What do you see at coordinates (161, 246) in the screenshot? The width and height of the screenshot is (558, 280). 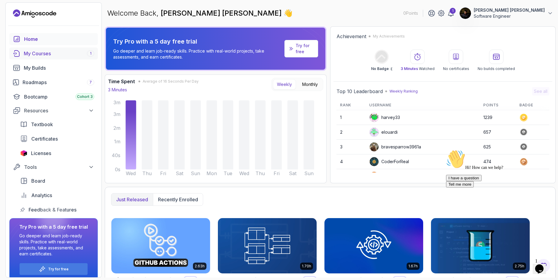 I see `img: CI/CD with GitHub Actions card` at bounding box center [161, 246].